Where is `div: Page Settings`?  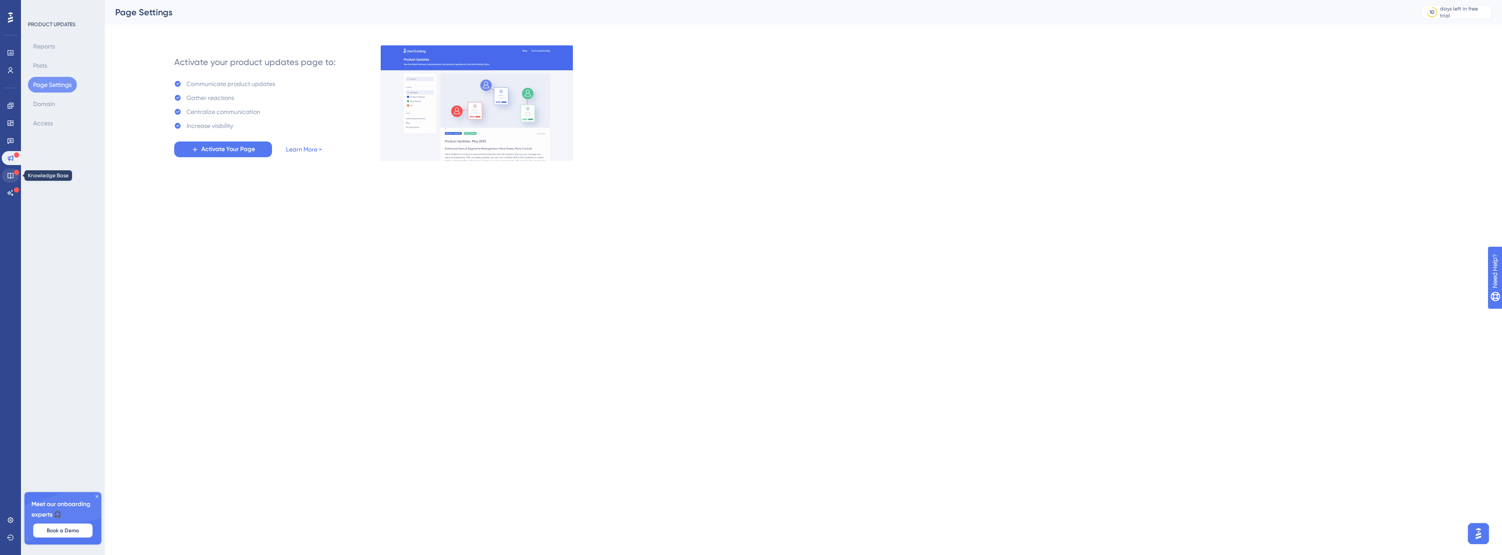 div: Page Settings is located at coordinates (757, 12).